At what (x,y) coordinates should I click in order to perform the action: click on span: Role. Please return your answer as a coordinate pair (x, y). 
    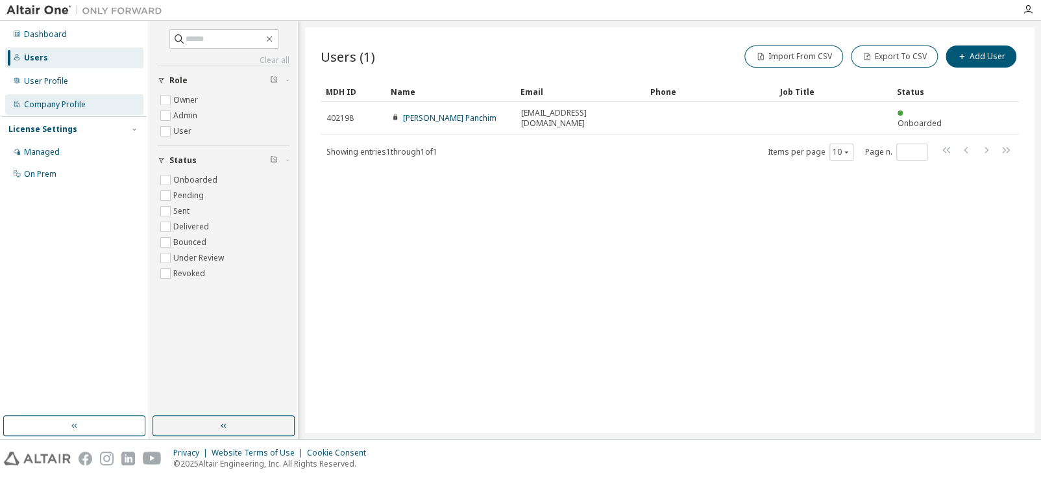
    Looking at the image, I should click on (179, 81).